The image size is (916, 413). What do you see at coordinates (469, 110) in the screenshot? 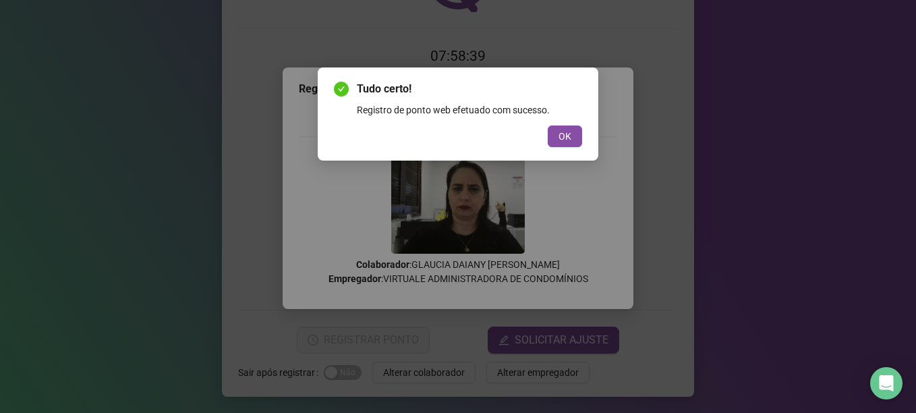
I see `div: Registro de ponto web efetuado com sucesso.` at bounding box center [469, 110].